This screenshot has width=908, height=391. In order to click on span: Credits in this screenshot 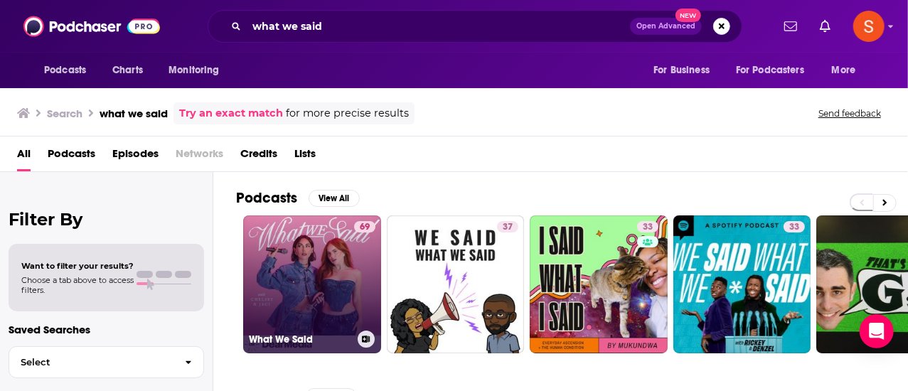, I will do `click(259, 156)`.